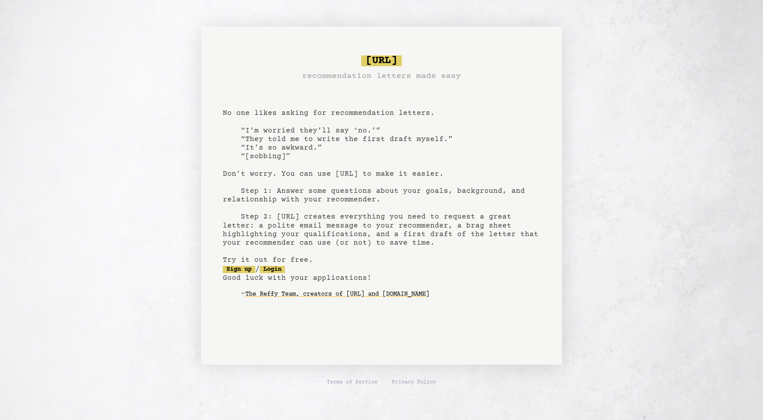 The image size is (763, 420). I want to click on a: Terms of Service, so click(352, 383).